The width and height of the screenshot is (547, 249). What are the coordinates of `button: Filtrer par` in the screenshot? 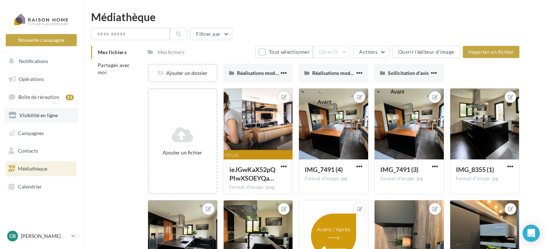 It's located at (211, 34).